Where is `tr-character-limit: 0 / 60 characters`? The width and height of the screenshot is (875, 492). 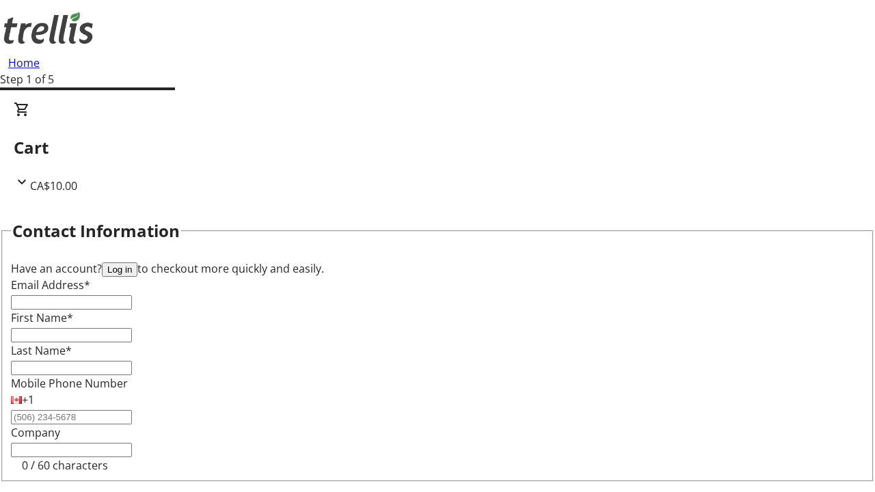 tr-character-limit: 0 / 60 characters is located at coordinates (65, 465).